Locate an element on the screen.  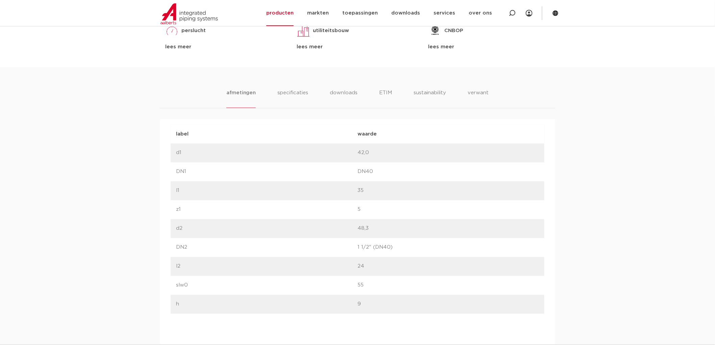
img: perslucht is located at coordinates (172, 31).